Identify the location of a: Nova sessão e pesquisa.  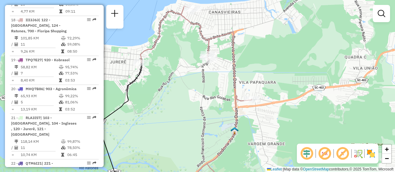
(115, 14).